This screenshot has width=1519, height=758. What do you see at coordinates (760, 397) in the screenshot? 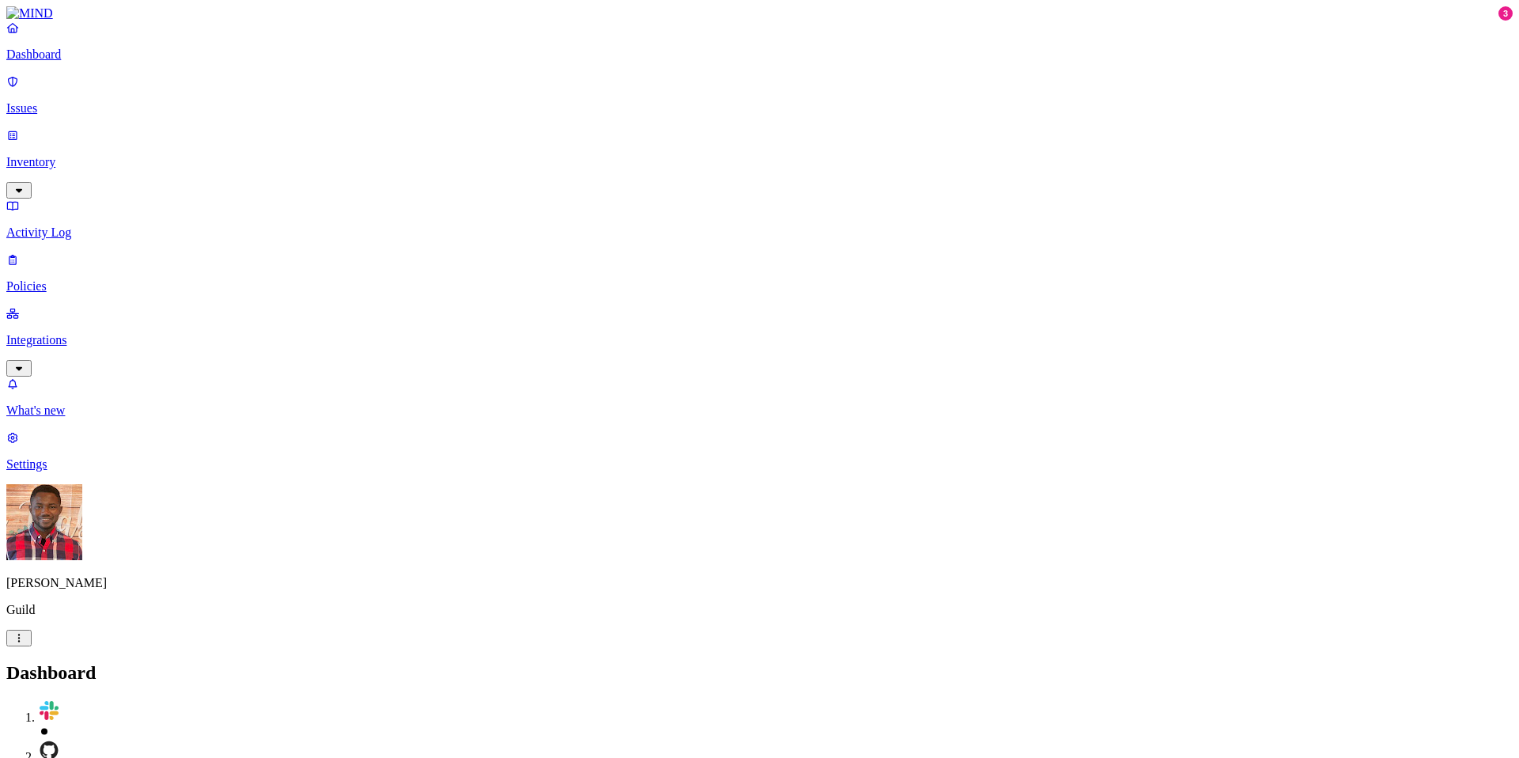
I see `a: What's new` at bounding box center [760, 397].